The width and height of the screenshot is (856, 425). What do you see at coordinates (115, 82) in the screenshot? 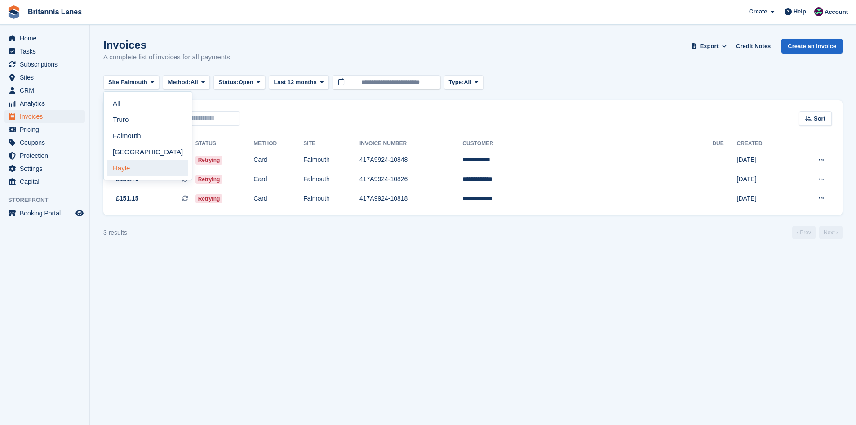
I see `span: Site:` at bounding box center [115, 82].